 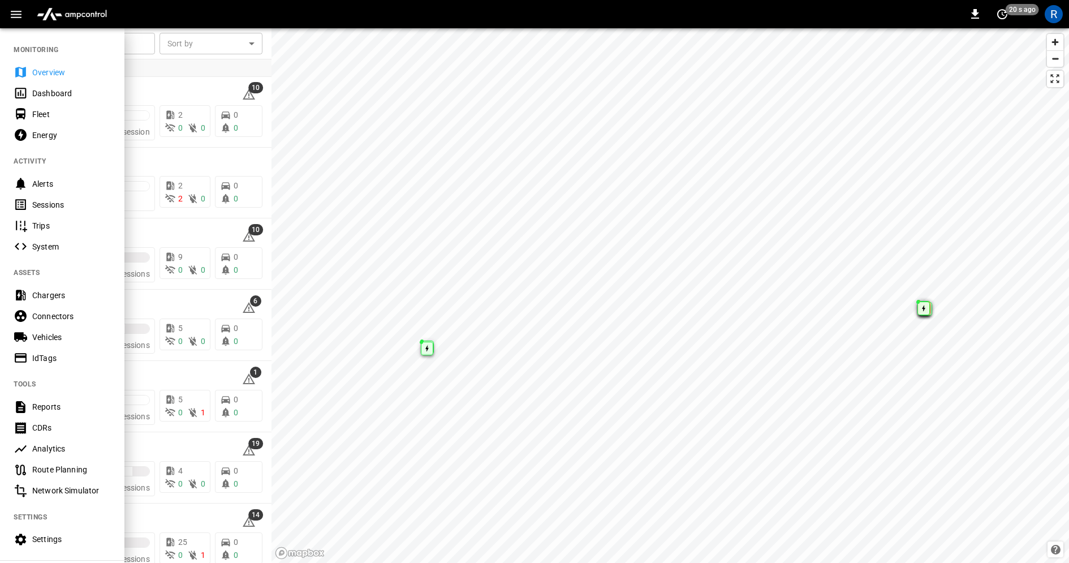 I want to click on button: set refresh interval, so click(x=1002, y=14).